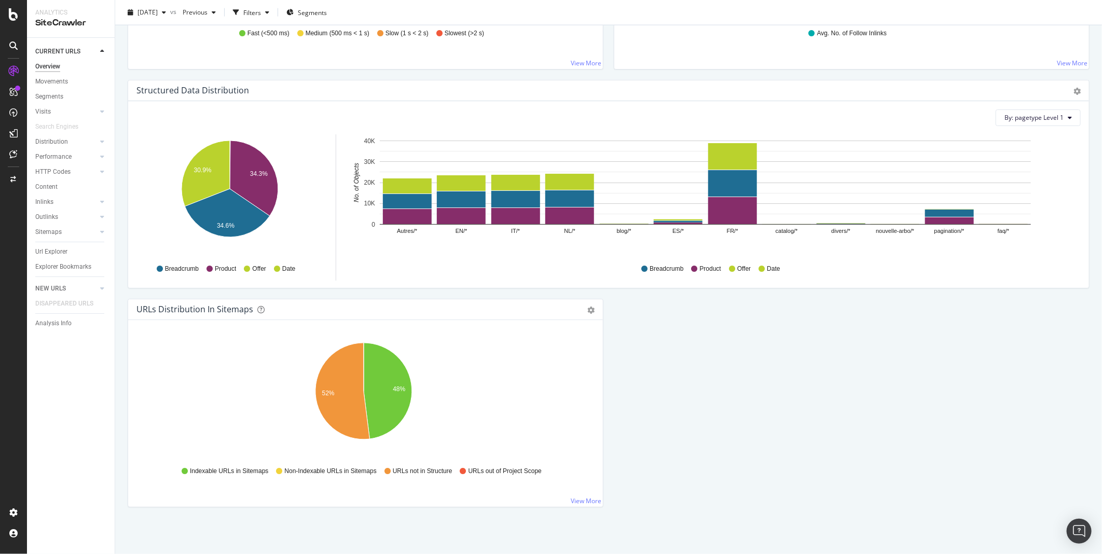 This screenshot has width=1102, height=554. What do you see at coordinates (407, 231) in the screenshot?
I see `text: Autres/*` at bounding box center [407, 231].